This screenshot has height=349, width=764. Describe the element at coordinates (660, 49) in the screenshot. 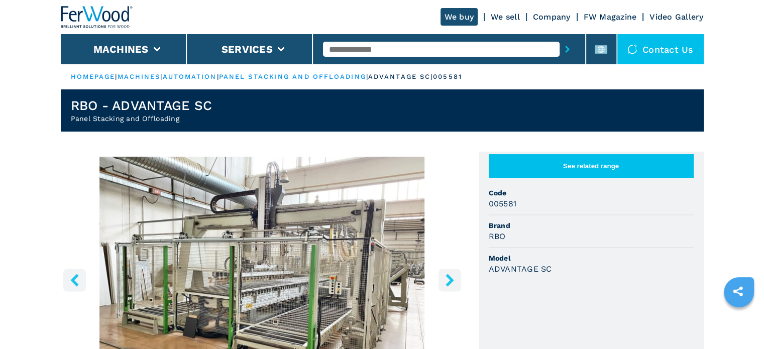

I see `div: Contact us` at that location.